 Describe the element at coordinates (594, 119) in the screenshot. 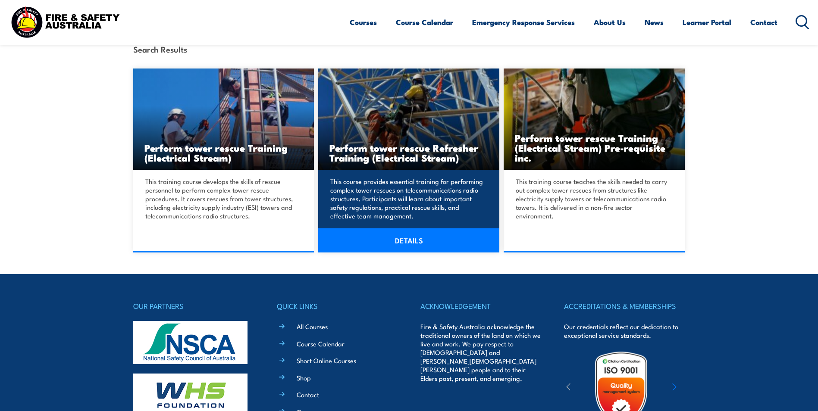

I see `a: Perform tower rescue Training (Electrical Stream) Pre-requisite inc.` at that location.